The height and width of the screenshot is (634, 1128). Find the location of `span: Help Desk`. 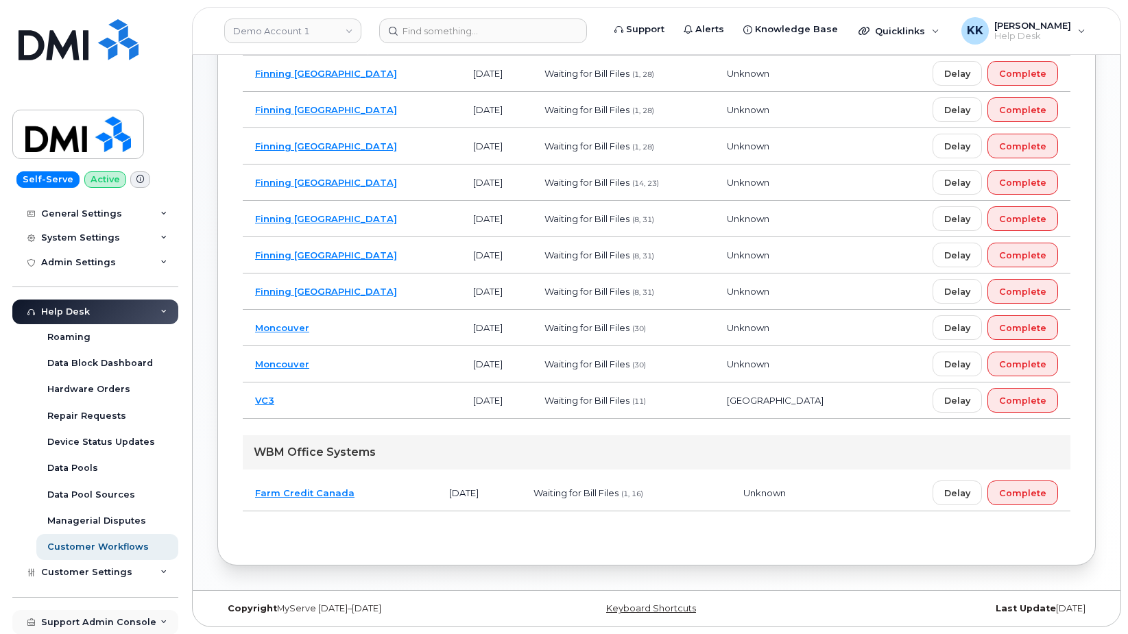

span: Help Desk is located at coordinates (1033, 36).